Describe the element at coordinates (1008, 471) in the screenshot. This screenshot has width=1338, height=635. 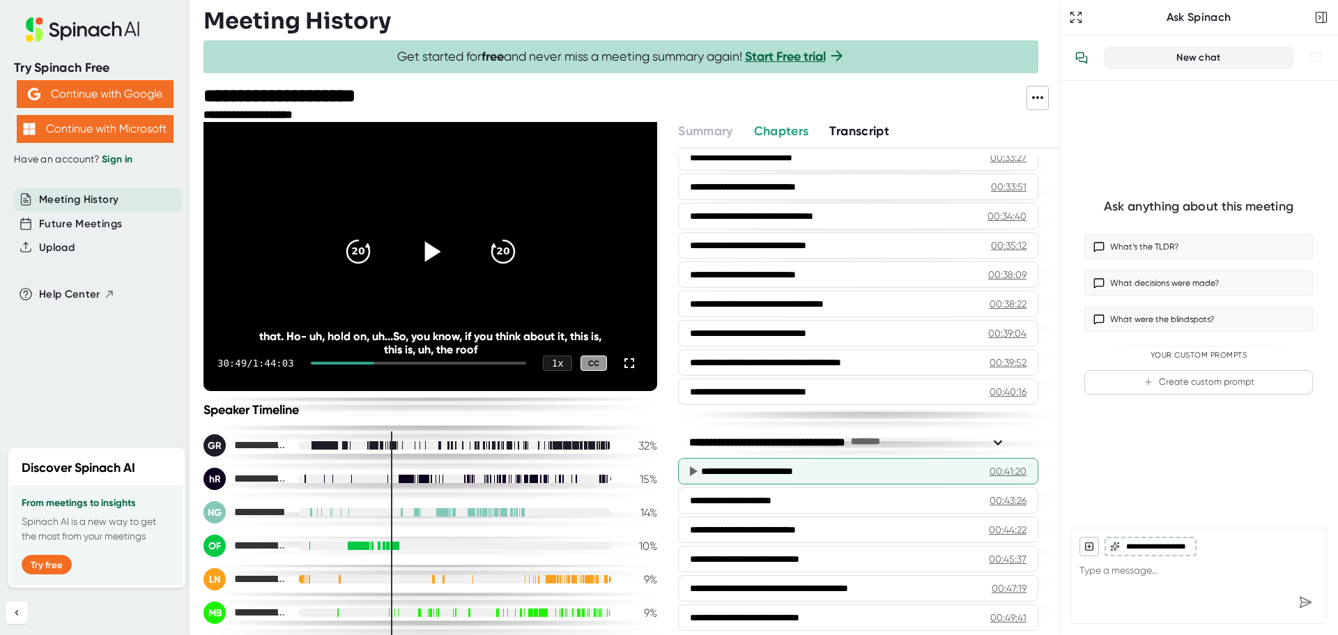
I see `div: 00:41:20` at that location.